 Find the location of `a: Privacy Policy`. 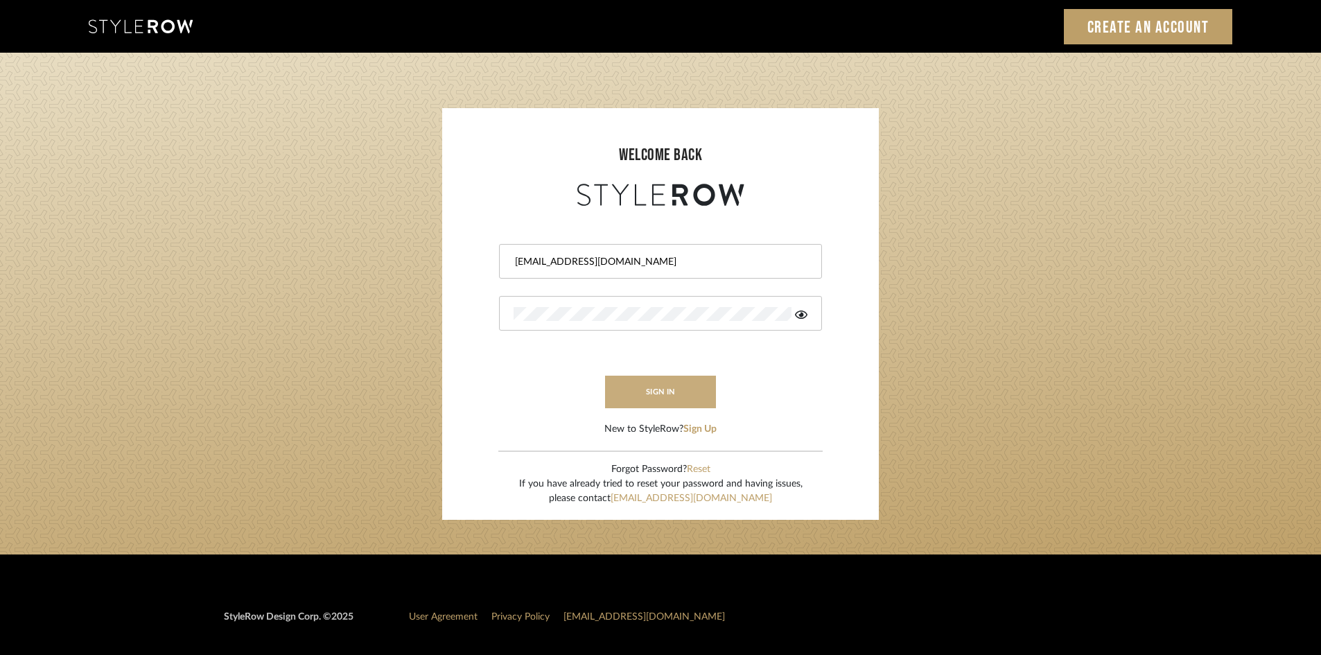

a: Privacy Policy is located at coordinates (521, 617).